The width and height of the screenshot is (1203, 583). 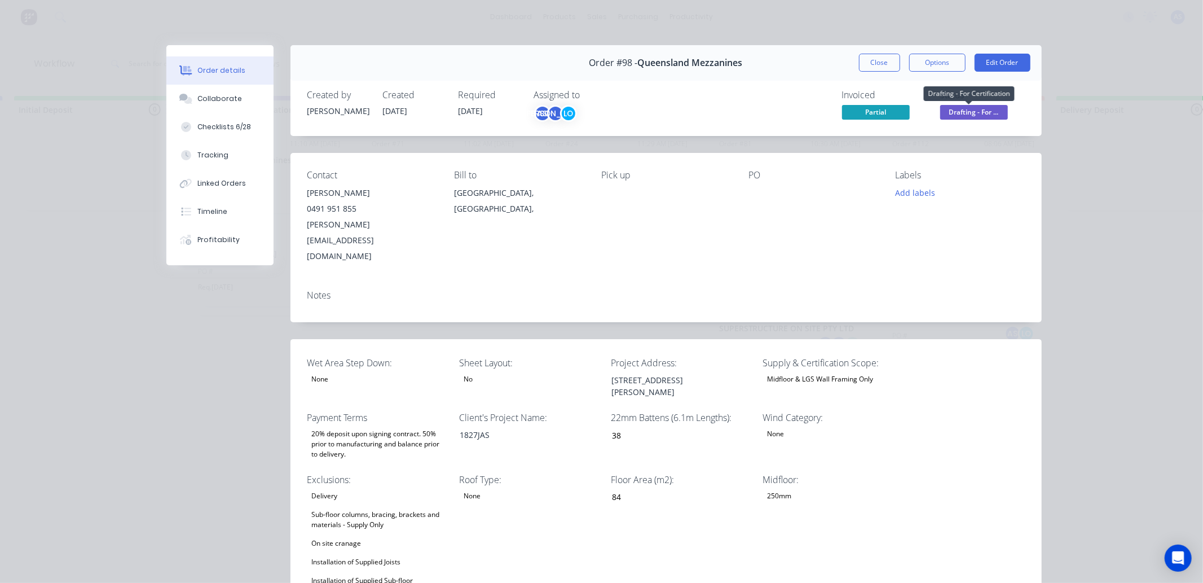 I want to click on label: 22mm Battens (6.1m Lengths):, so click(x=681, y=417).